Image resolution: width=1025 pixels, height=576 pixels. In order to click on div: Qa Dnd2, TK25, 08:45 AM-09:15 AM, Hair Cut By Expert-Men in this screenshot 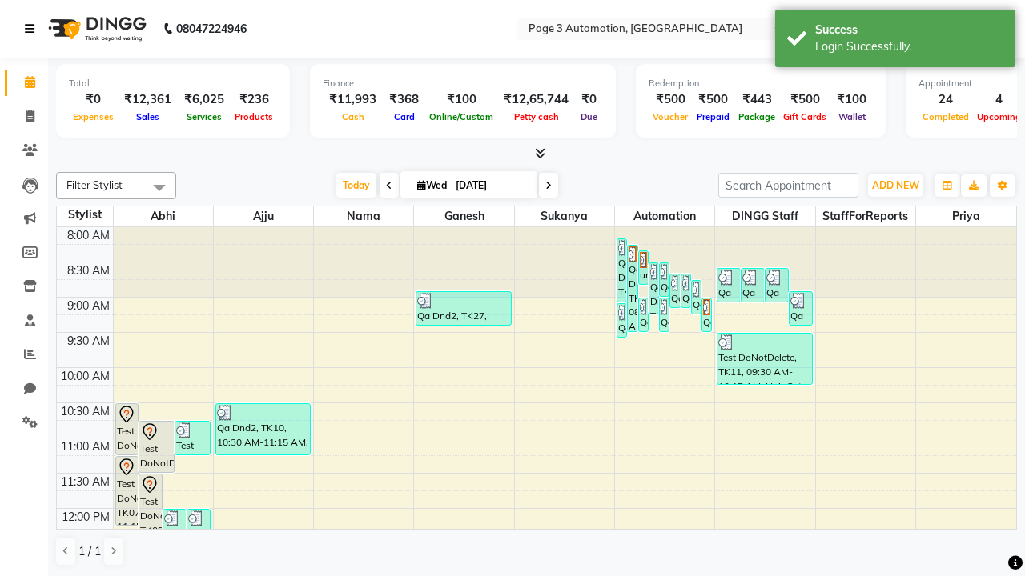, I will do `click(696, 297)`.